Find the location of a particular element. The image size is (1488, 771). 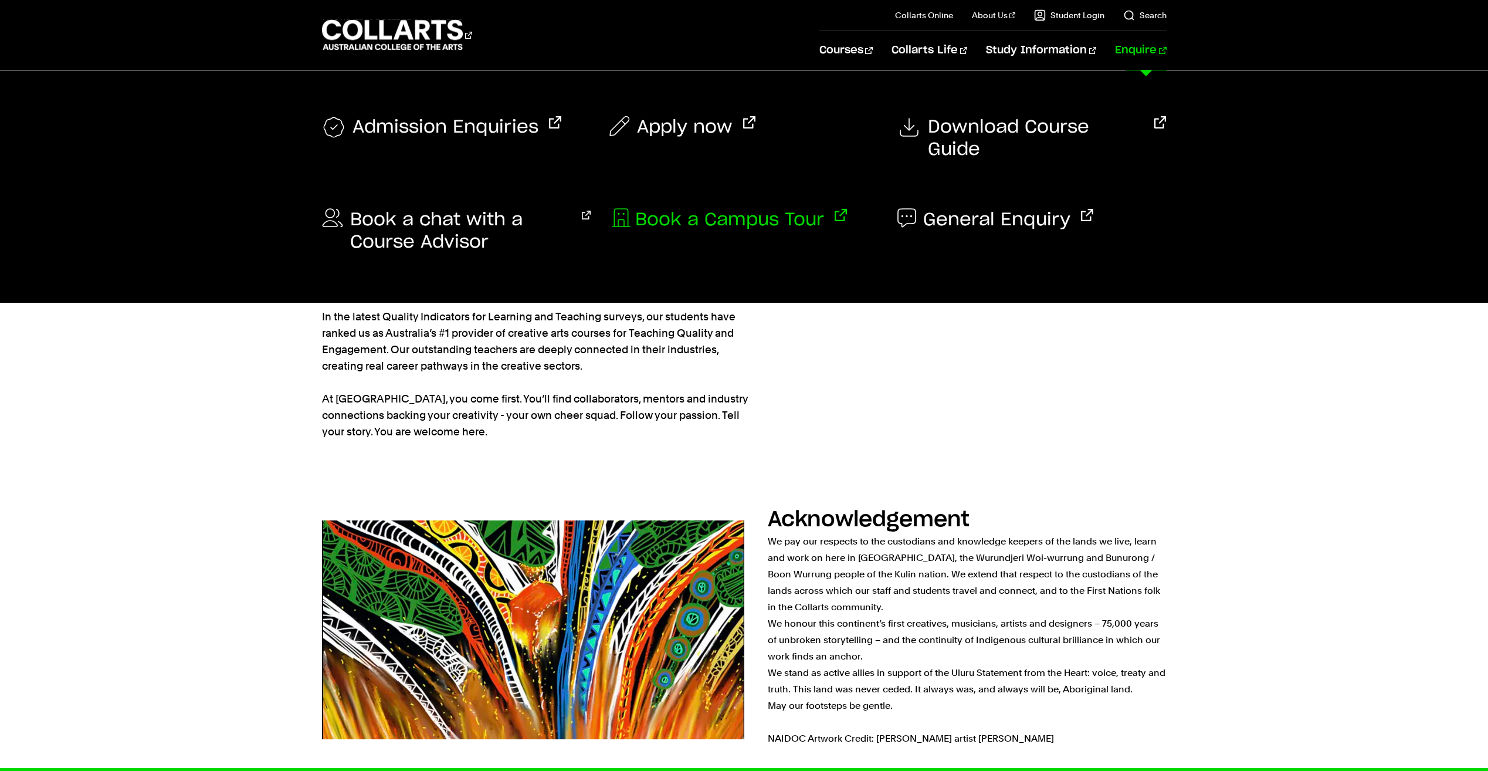

a: About Us is located at coordinates (994, 15).